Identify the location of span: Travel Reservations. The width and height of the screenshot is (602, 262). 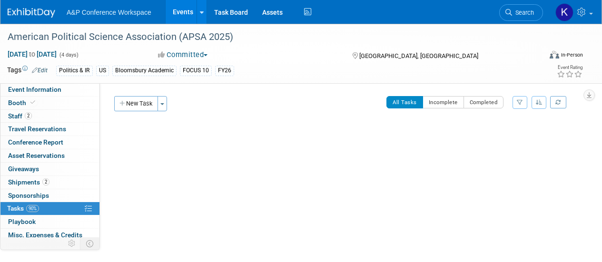
(37, 129).